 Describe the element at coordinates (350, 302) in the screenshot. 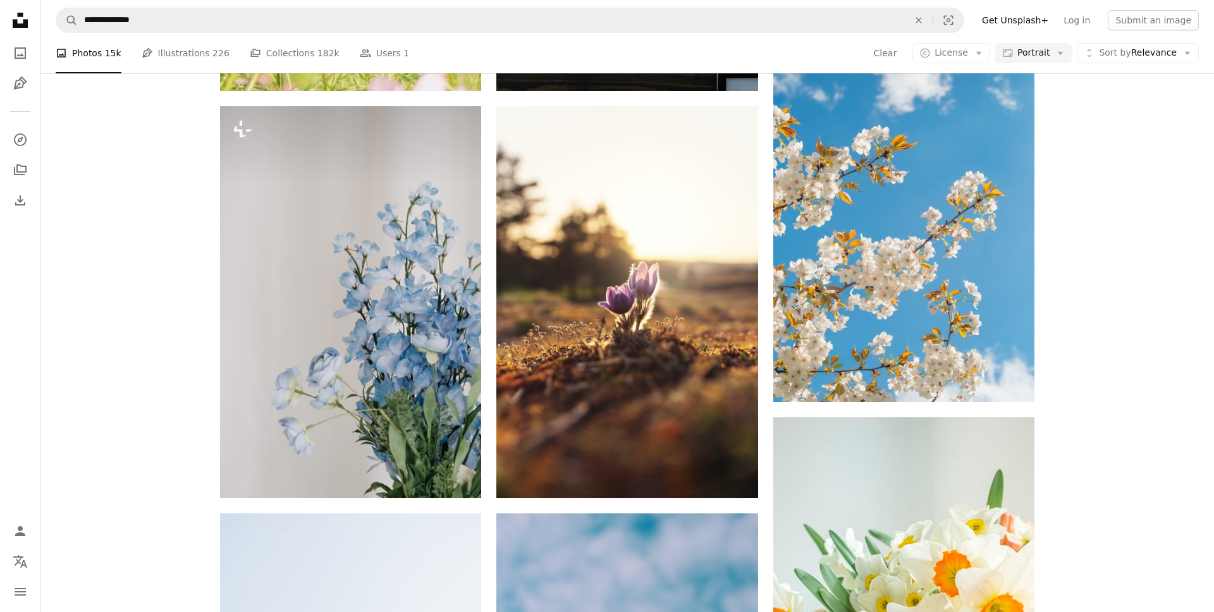

I see `img: a vase filled with blue flowers on top of a table` at that location.